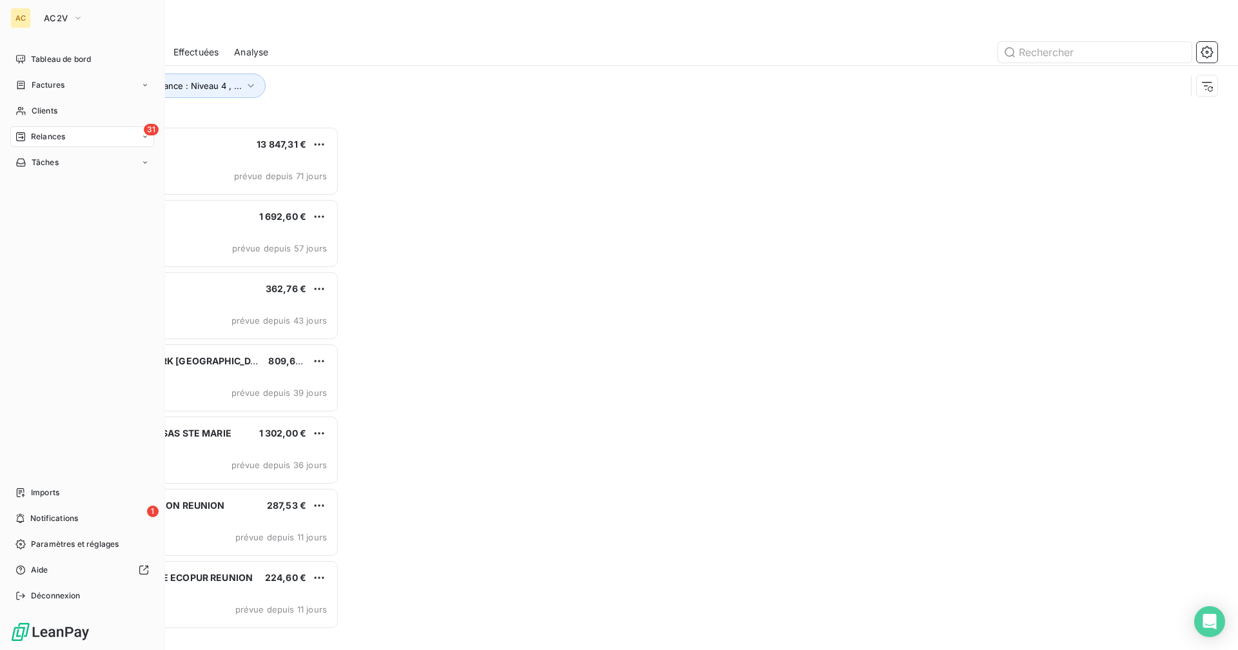 This screenshot has height=650, width=1238. What do you see at coordinates (196, 52) in the screenshot?
I see `span: Effectuées` at bounding box center [196, 52].